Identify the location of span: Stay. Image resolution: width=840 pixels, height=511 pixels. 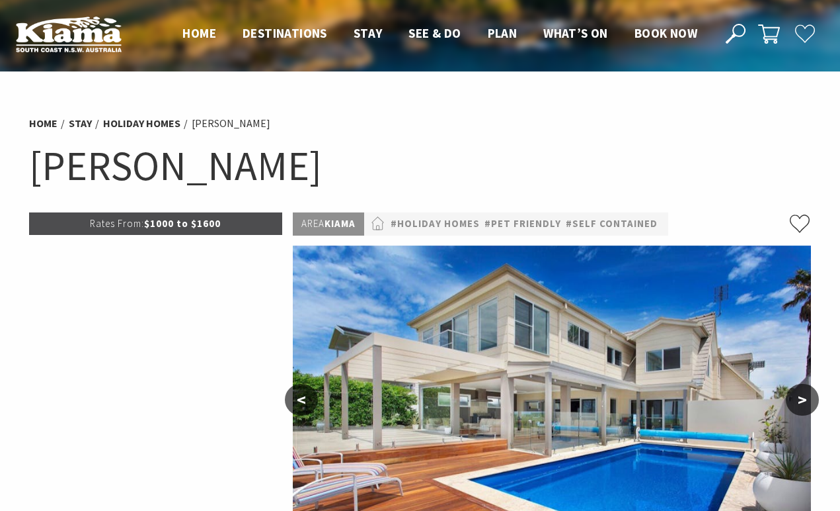
(368, 33).